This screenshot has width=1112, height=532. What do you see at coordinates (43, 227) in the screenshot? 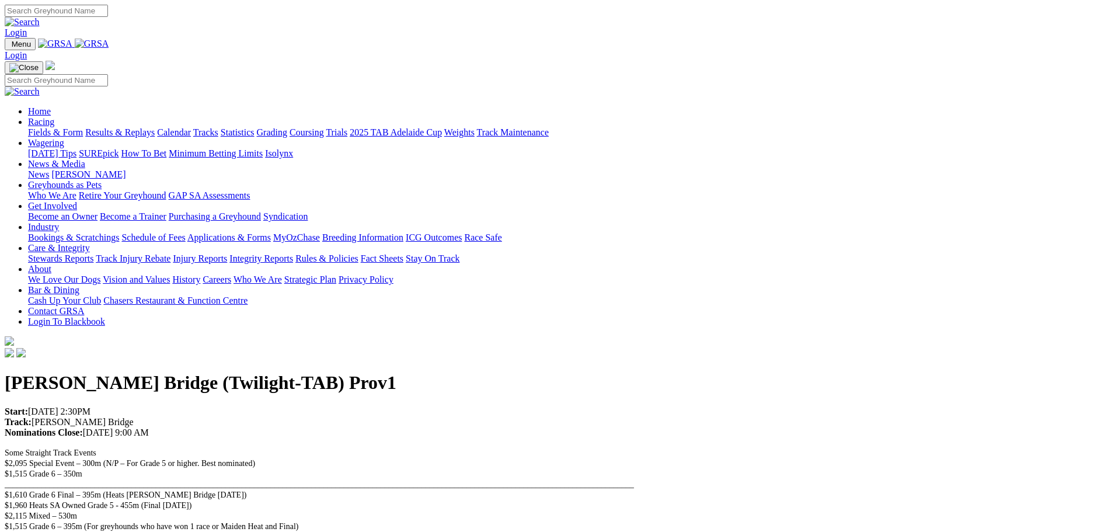
I see `a: Industry` at bounding box center [43, 227].